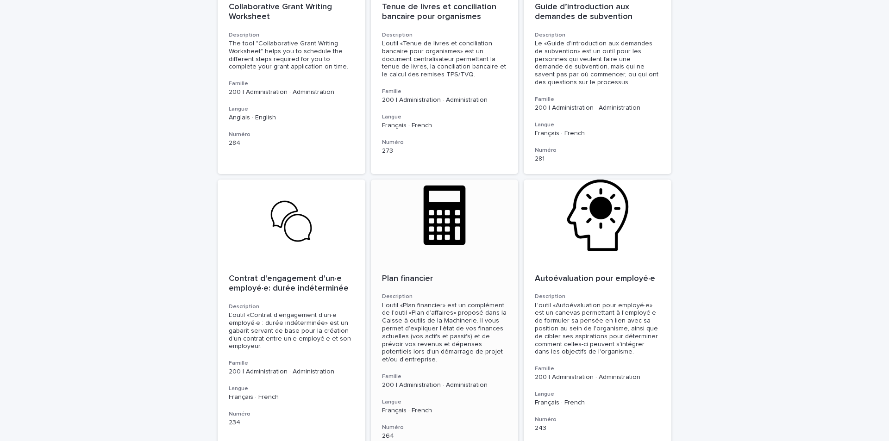 This screenshot has height=441, width=889. I want to click on div: Le «Guide d’introduction aux demandes de subvention» est un outil pour les personnes qui veulent ..., so click(597, 63).